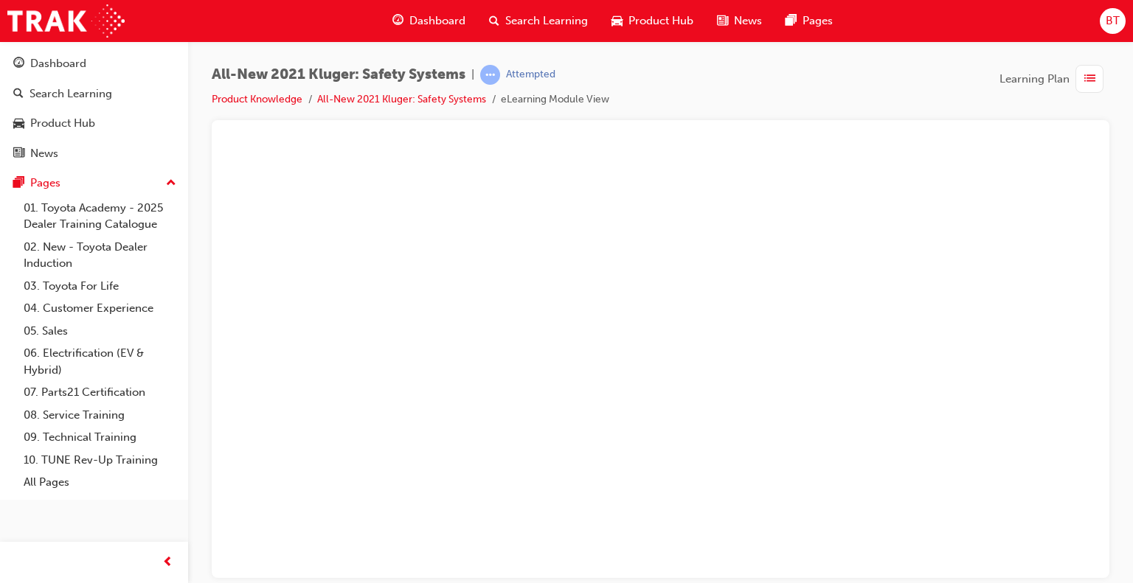 This screenshot has height=583, width=1133. I want to click on button: BT, so click(1112, 21).